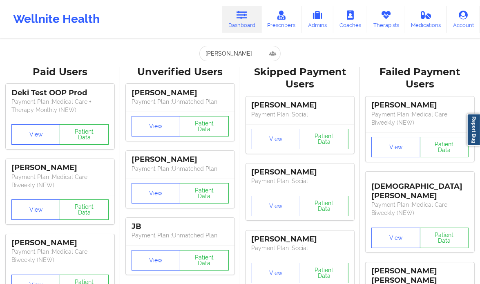 The height and width of the screenshot is (284, 480). Describe the element at coordinates (180, 226) in the screenshot. I see `div: JB` at that location.